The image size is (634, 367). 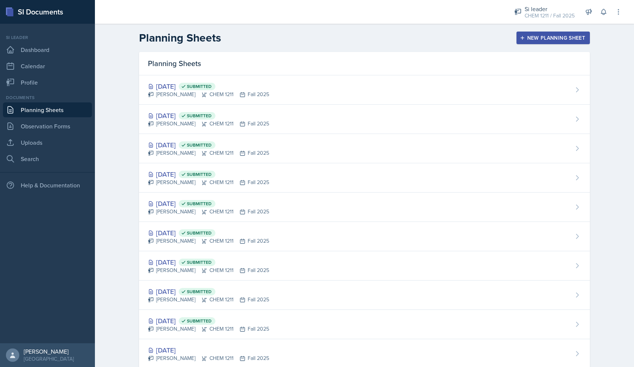 What do you see at coordinates (47, 126) in the screenshot?
I see `a: Observation Forms` at bounding box center [47, 126].